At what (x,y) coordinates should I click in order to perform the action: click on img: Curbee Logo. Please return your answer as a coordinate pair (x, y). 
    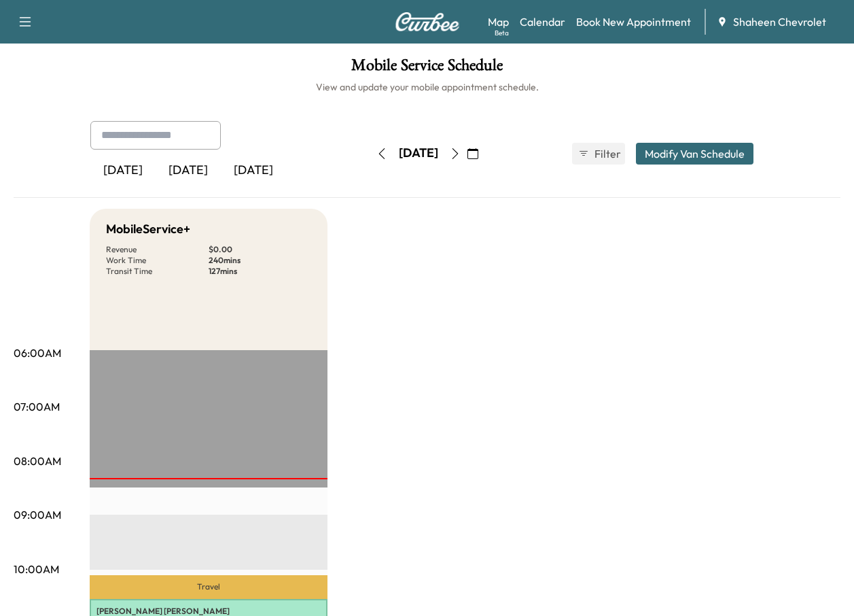
    Looking at the image, I should click on (427, 22).